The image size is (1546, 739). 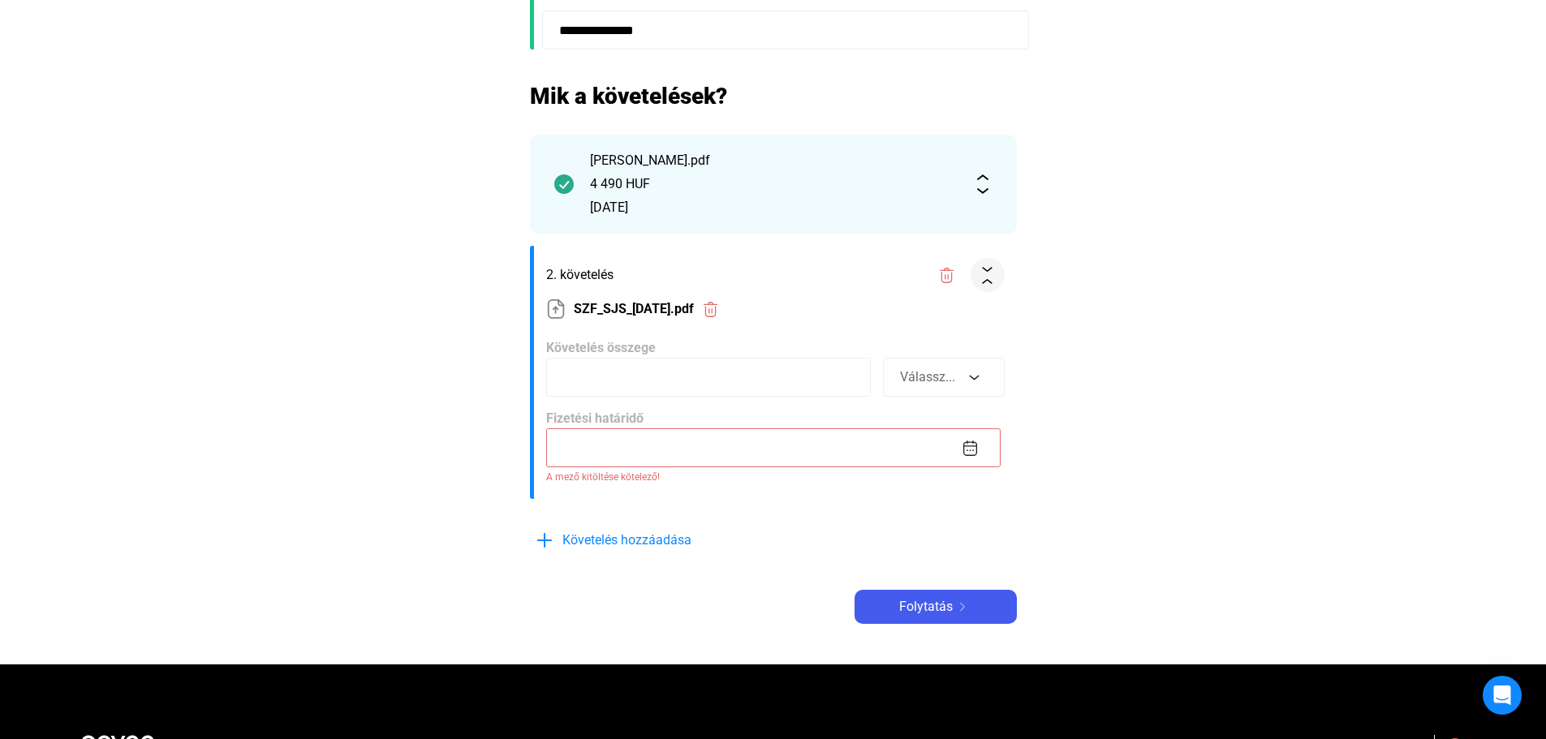 What do you see at coordinates (926, 607) in the screenshot?
I see `span: Folytatás` at bounding box center [926, 607].